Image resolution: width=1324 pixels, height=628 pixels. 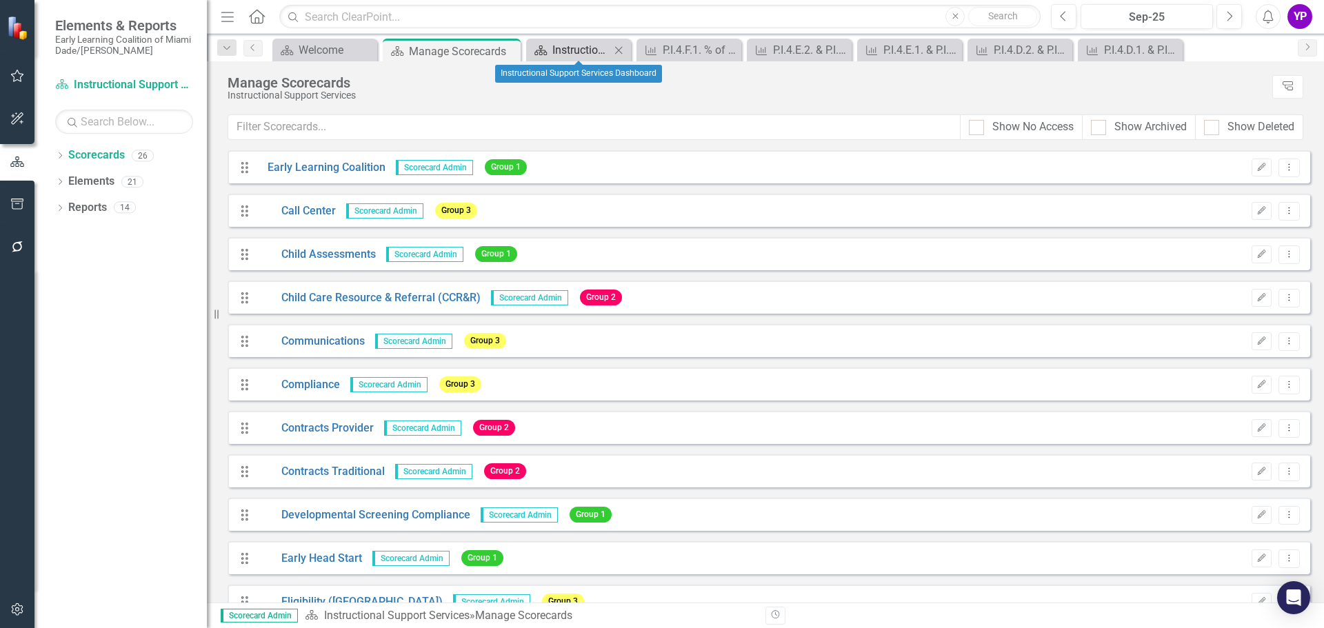 What do you see at coordinates (700, 50) in the screenshot?
I see `div: P.I.4.F.1. % of partners receiving the Special Needs Rate (SNR) who are implementing enhanced ser...` at bounding box center [700, 50].